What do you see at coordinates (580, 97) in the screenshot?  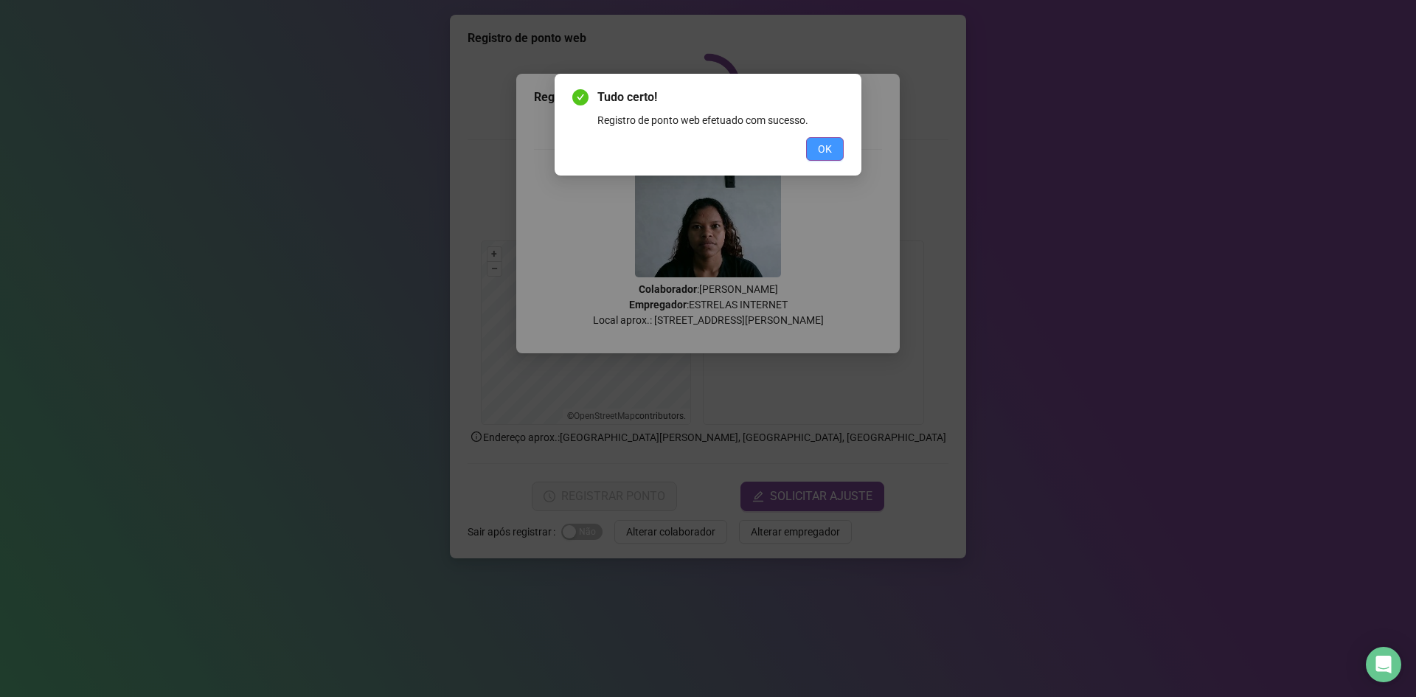 I see `span: check-circle` at bounding box center [580, 97].